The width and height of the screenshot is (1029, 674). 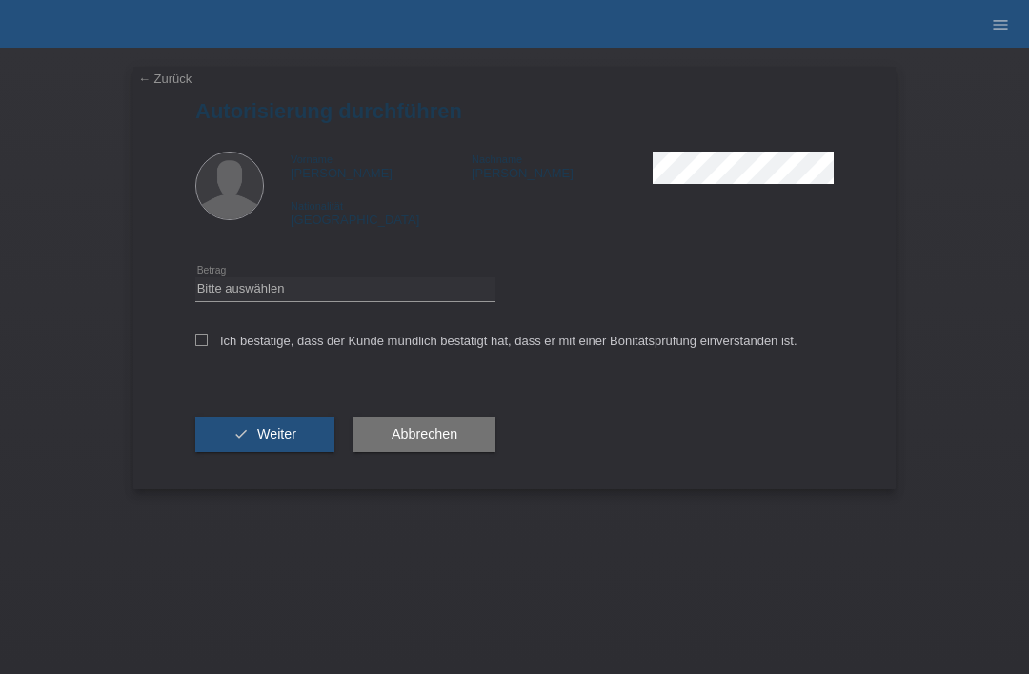 What do you see at coordinates (424, 434) in the screenshot?
I see `span: Abbrechen` at bounding box center [424, 434].